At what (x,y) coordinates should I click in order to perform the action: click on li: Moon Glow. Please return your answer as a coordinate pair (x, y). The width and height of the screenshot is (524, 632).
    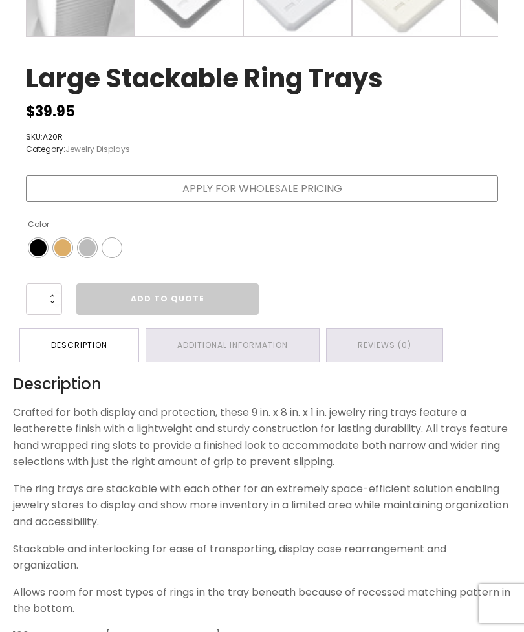
    Looking at the image, I should click on (63, 248).